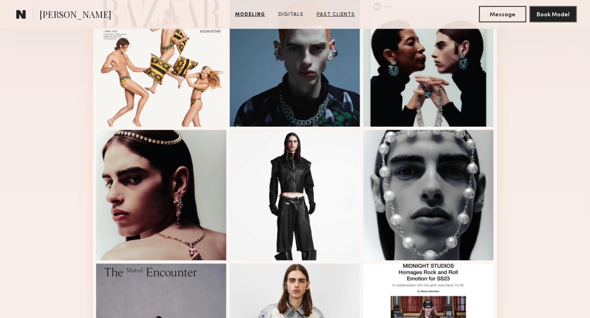 Image resolution: width=590 pixels, height=318 pixels. I want to click on a: Modeling, so click(250, 15).